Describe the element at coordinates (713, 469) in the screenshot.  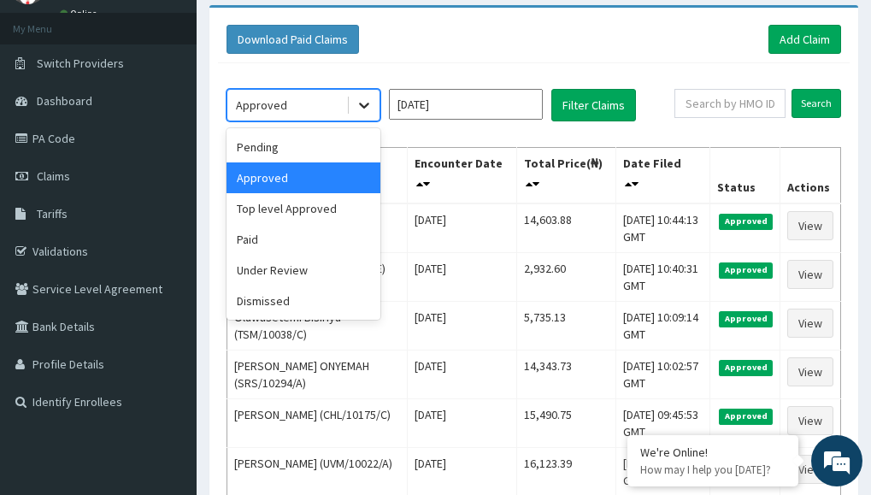
I see `p: How may I help you today?` at that location.